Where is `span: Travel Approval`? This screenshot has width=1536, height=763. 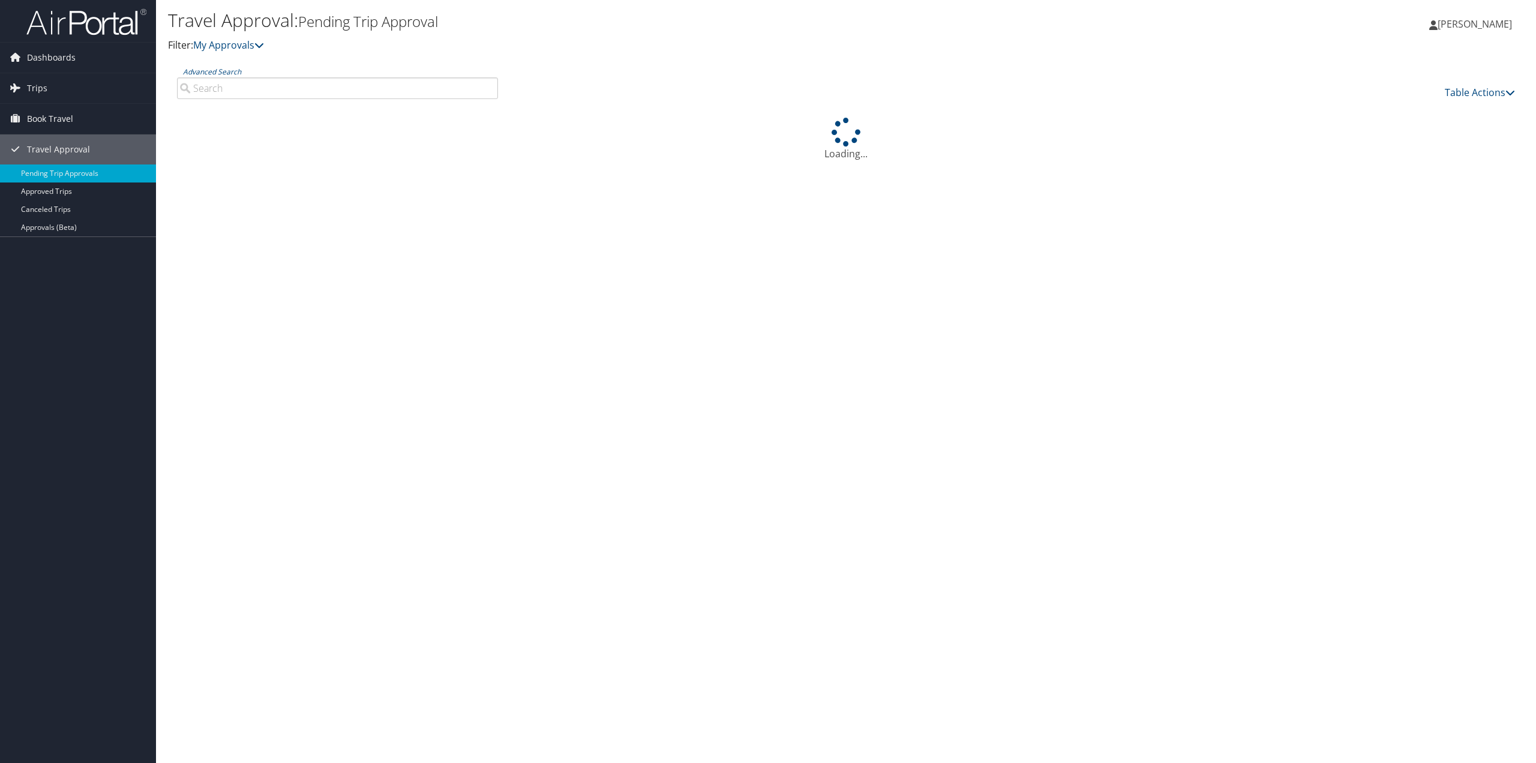
span: Travel Approval is located at coordinates (58, 149).